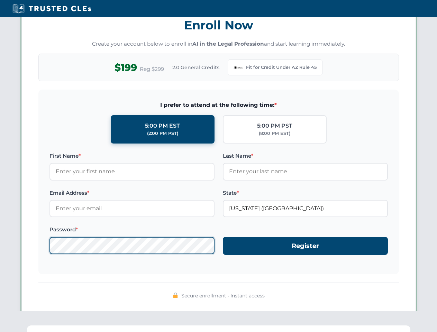  I want to click on span: I prefer to attend at the following time:, so click(219, 105).